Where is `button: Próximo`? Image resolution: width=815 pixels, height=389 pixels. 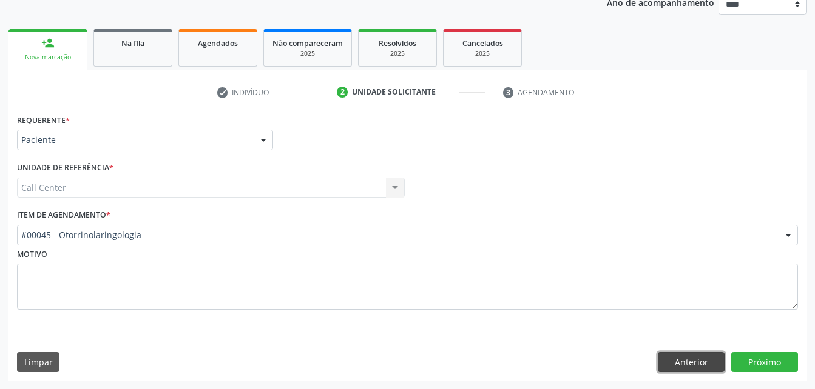 button: Próximo is located at coordinates (764, 363).